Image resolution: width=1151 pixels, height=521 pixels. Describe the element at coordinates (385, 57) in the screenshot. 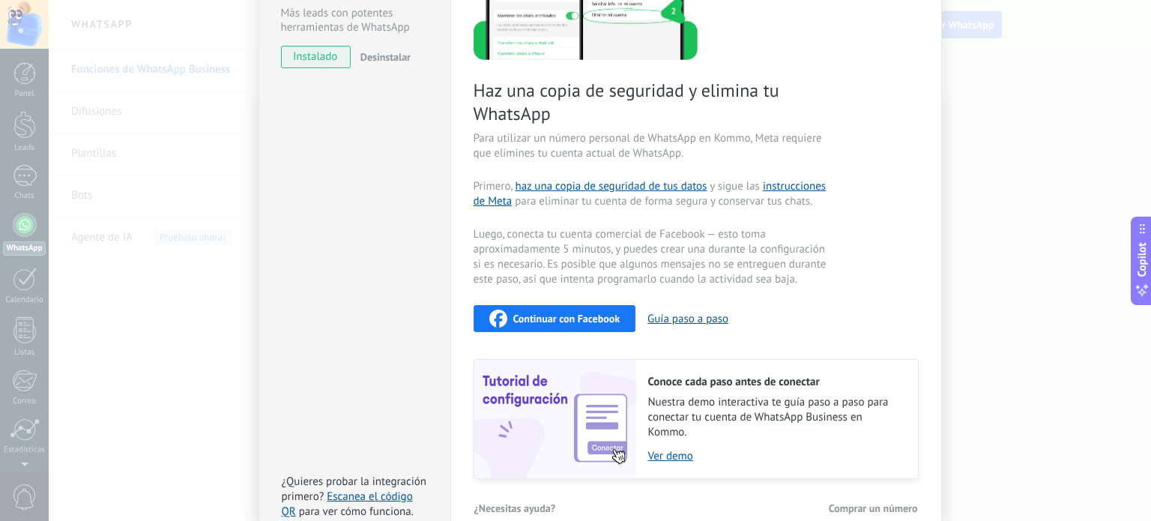

I see `span: Desinstalar` at that location.